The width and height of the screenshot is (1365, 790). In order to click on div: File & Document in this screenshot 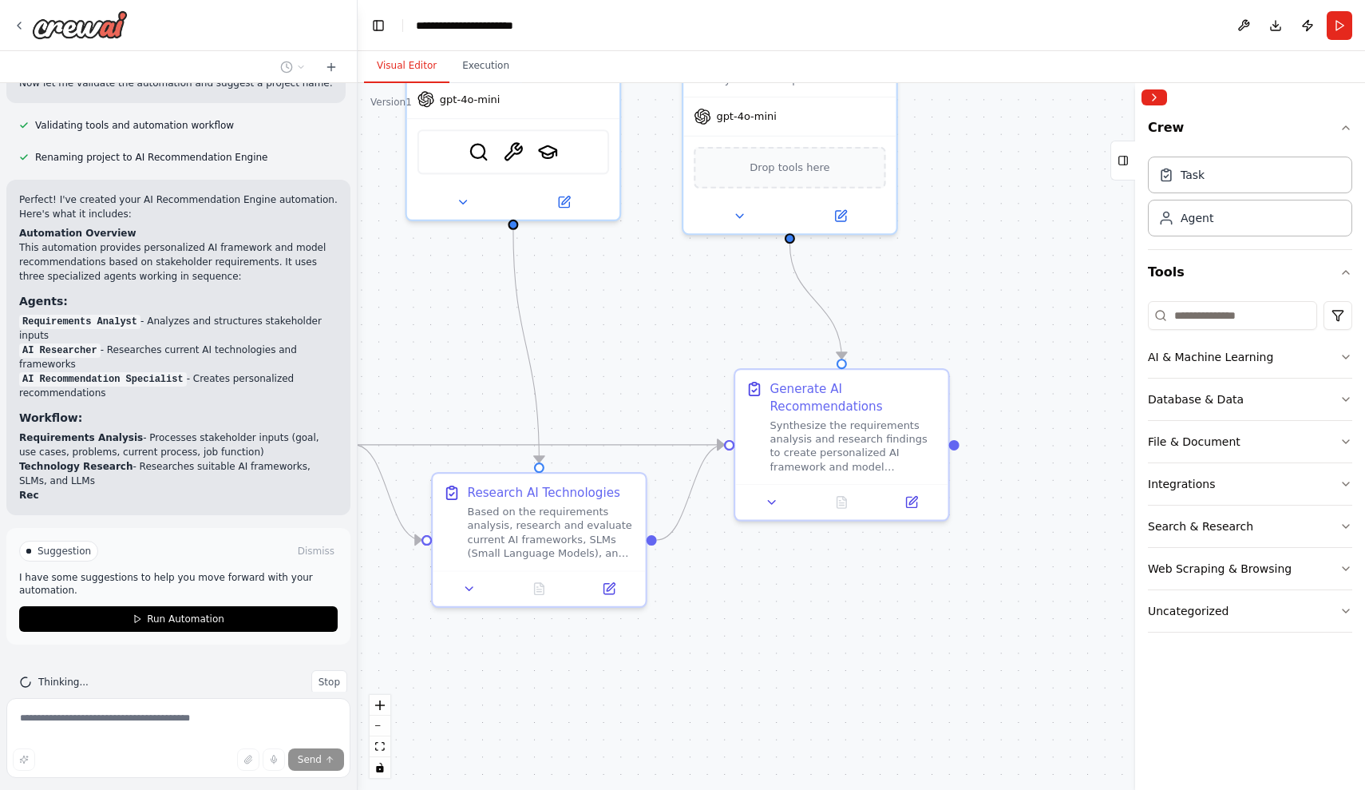, I will do `click(1194, 441)`.